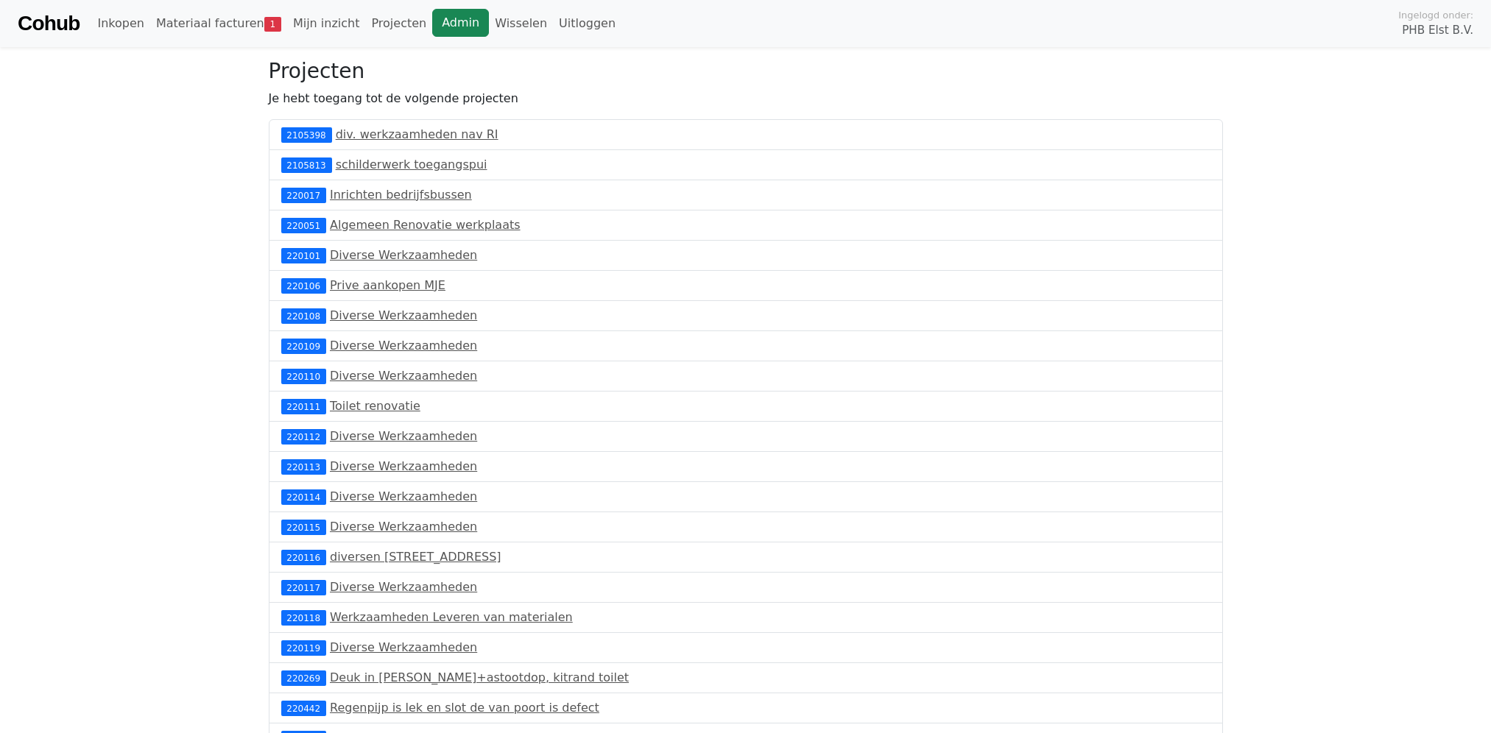 The width and height of the screenshot is (1491, 733). What do you see at coordinates (303, 406) in the screenshot?
I see `div: 220111` at bounding box center [303, 406].